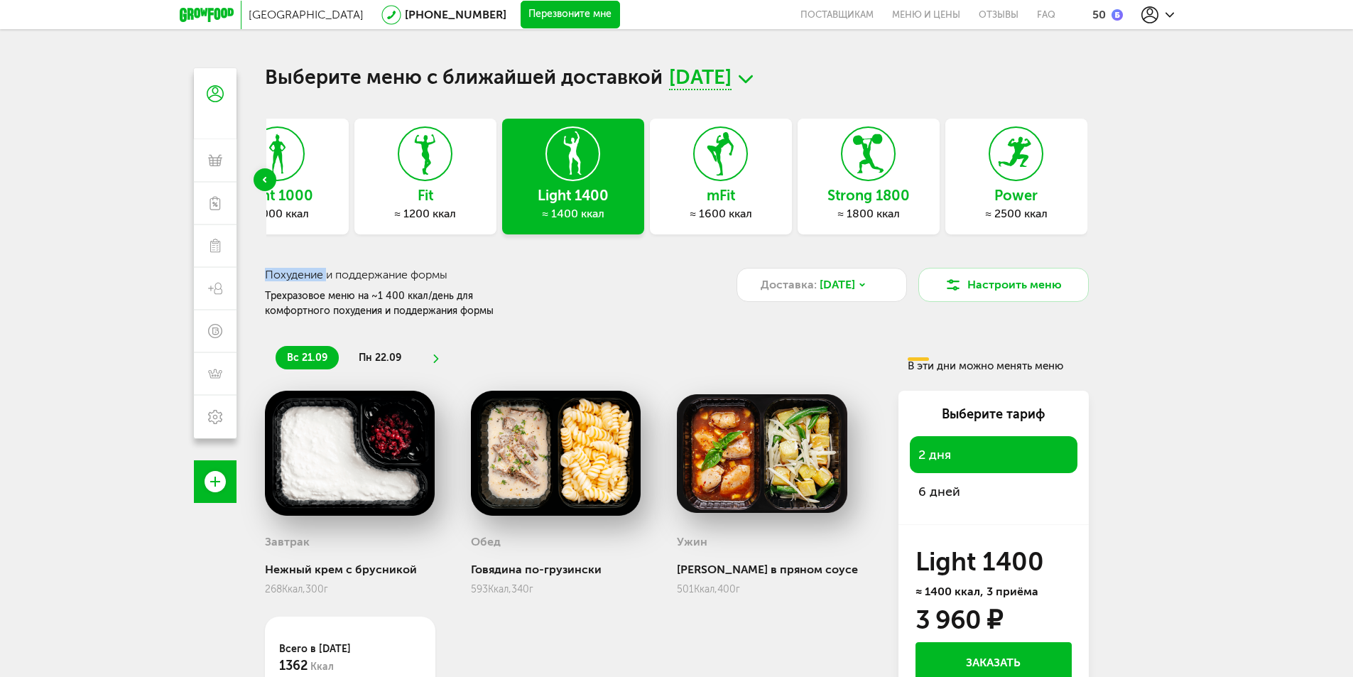 The height and width of the screenshot is (677, 1353). Describe the element at coordinates (265, 180) in the screenshot. I see `div: Previous slide` at that location.